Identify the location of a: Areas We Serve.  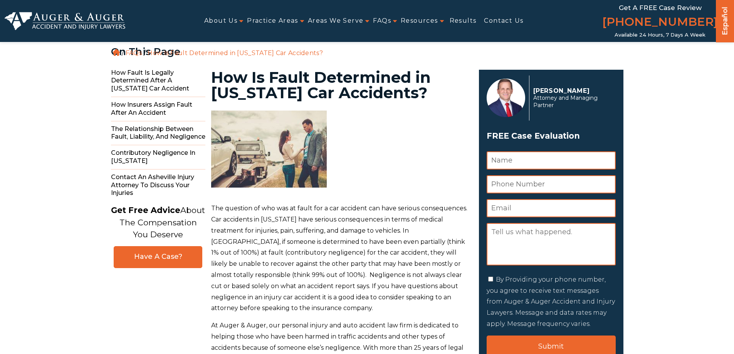
(336, 21).